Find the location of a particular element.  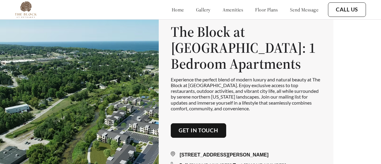

a: home is located at coordinates (177, 10).